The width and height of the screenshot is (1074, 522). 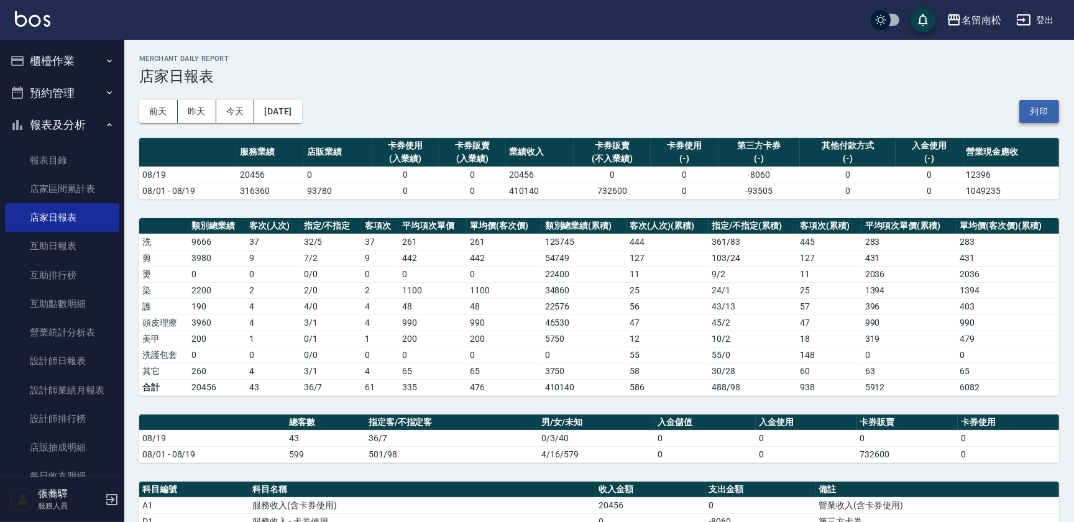 What do you see at coordinates (584, 323) in the screenshot?
I see `td: 46530` at bounding box center [584, 323].